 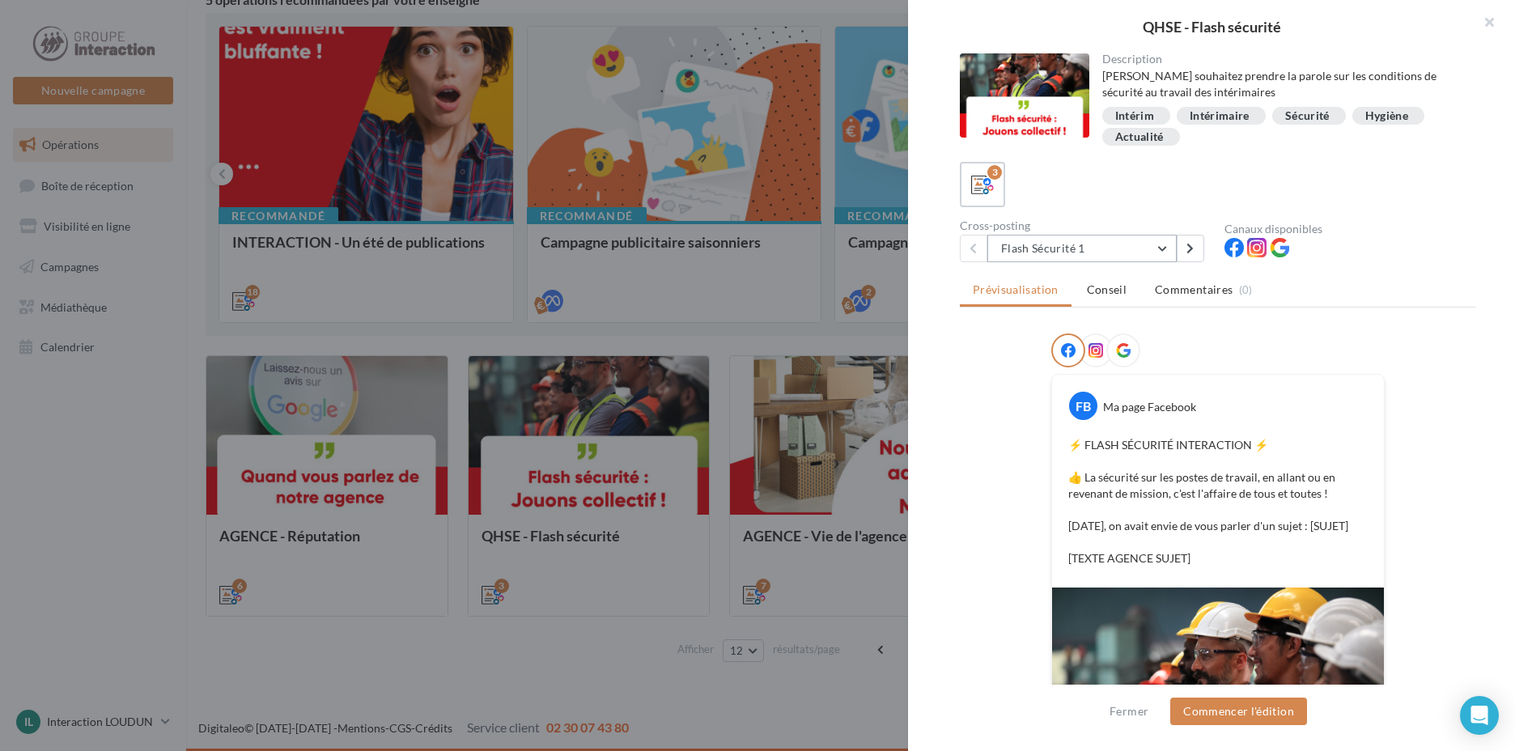 What do you see at coordinates (1386, 116) in the screenshot?
I see `div: Hygiène` at bounding box center [1386, 116].